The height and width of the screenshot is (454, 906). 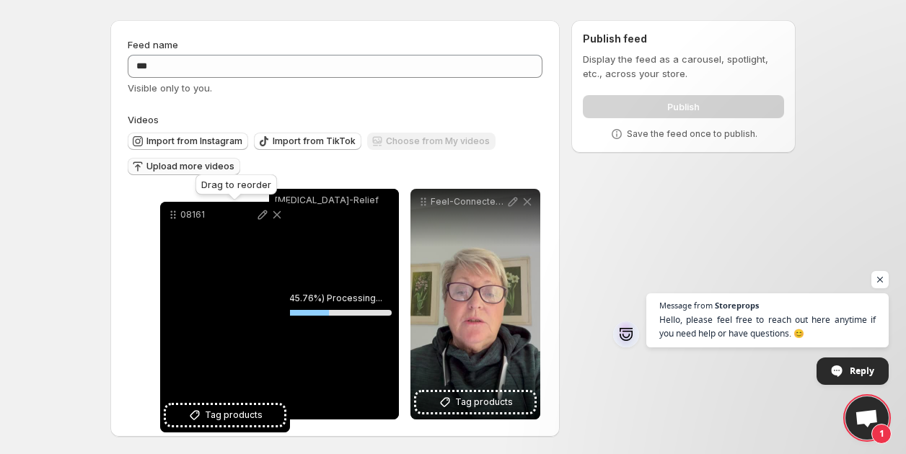 I want to click on a: Open chat, so click(x=867, y=418).